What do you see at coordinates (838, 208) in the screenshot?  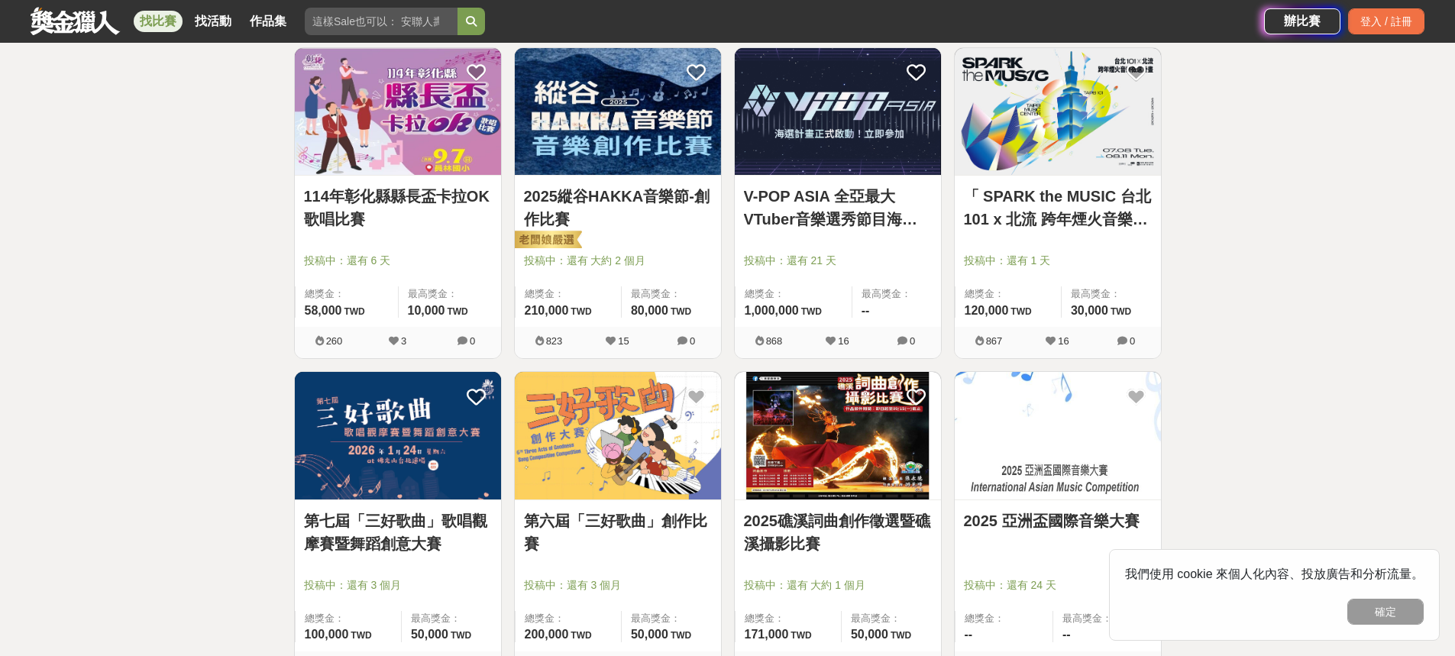 I see `a: V-POP ASIA 全亞最大VTuber音樂選秀節目海選計畫` at bounding box center [838, 208].